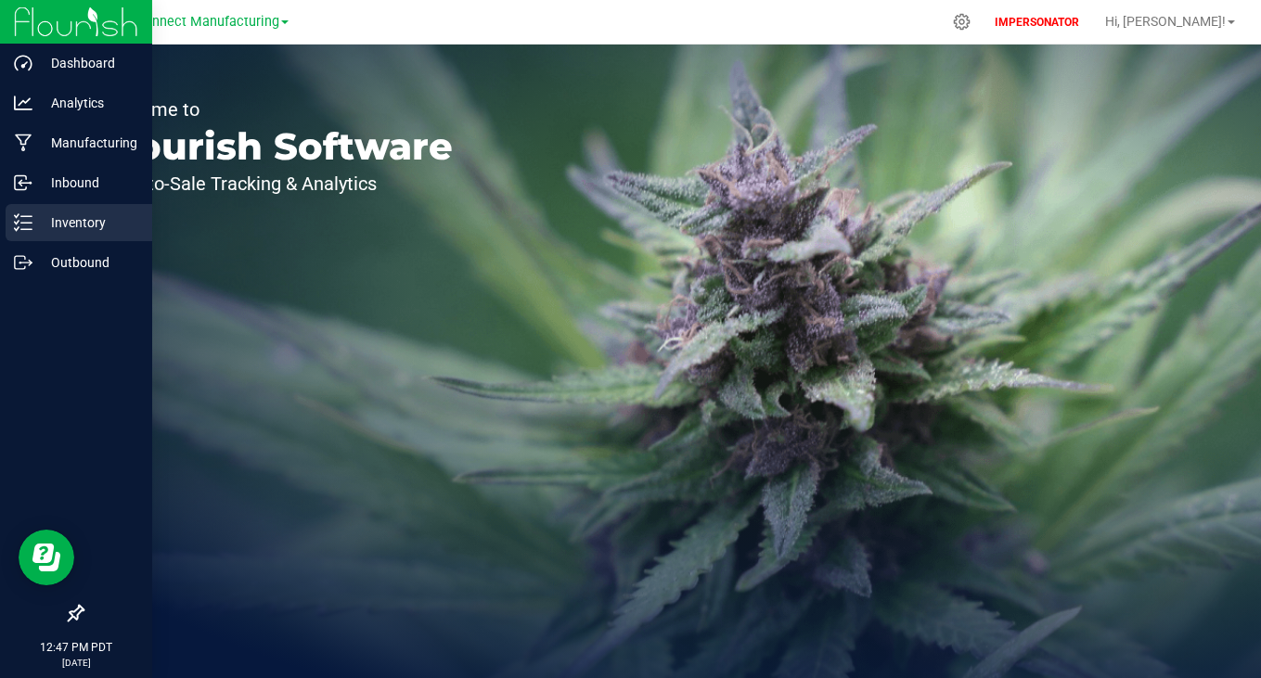 The width and height of the screenshot is (1261, 678). Describe the element at coordinates (23, 263) in the screenshot. I see `inline-svg: Outbound` at that location.